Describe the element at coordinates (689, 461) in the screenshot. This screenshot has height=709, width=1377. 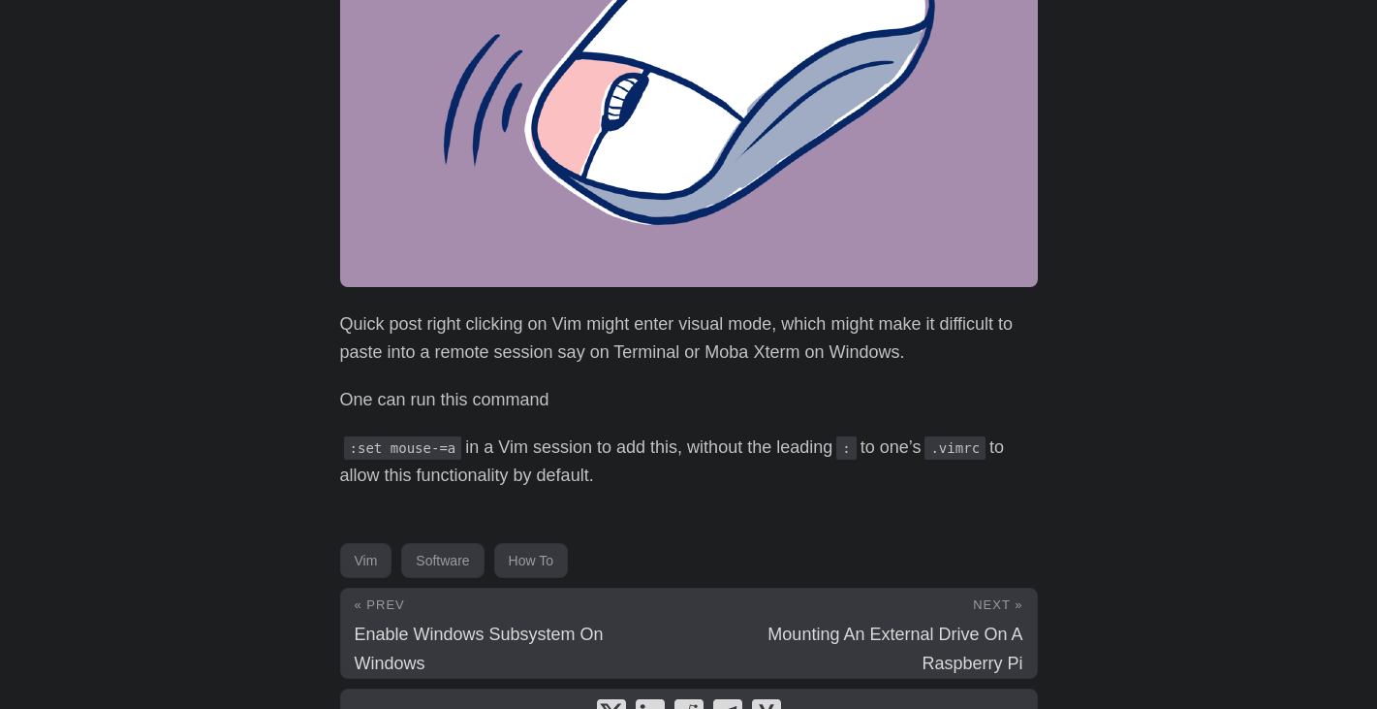
I see `p: in a Vim session to add this, without the leading to one’s to allow this functionality by default.` at that location.